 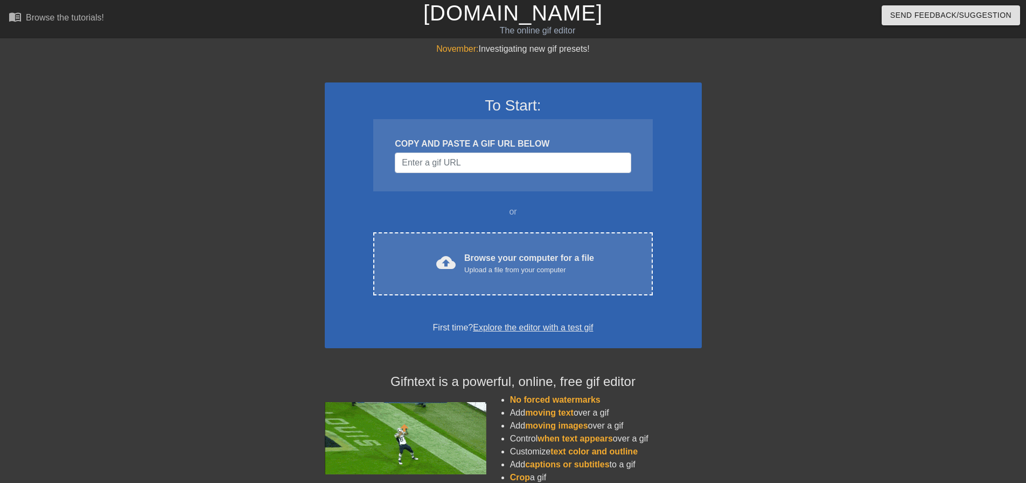 I want to click on img: football_small.gif, so click(x=406, y=438).